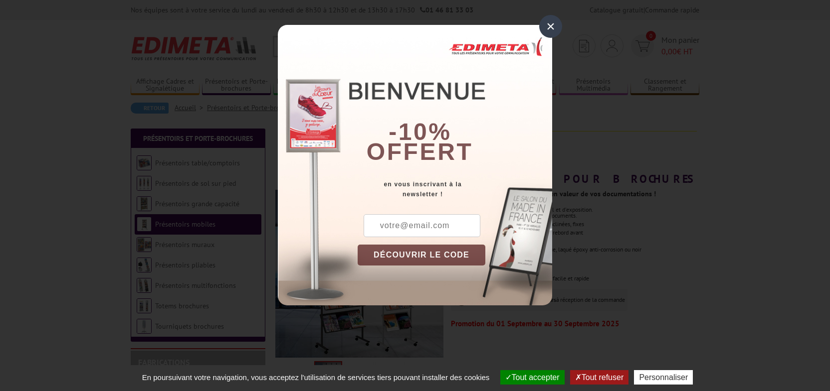 Image resolution: width=830 pixels, height=391 pixels. Describe the element at coordinates (455, 189) in the screenshot. I see `div: en vous inscrivant à la newsletter !` at that location.